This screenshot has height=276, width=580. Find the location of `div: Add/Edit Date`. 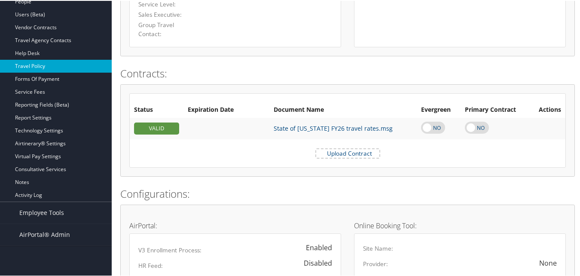

div: Add/Edit Date is located at coordinates (226, 128).